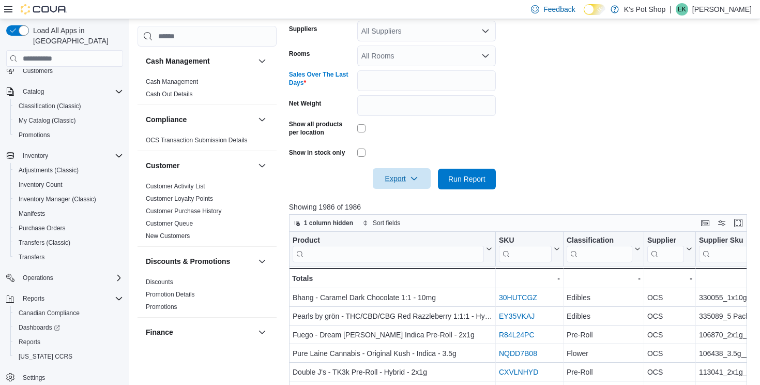 This screenshot has height=385, width=760. I want to click on span: Export, so click(402, 178).